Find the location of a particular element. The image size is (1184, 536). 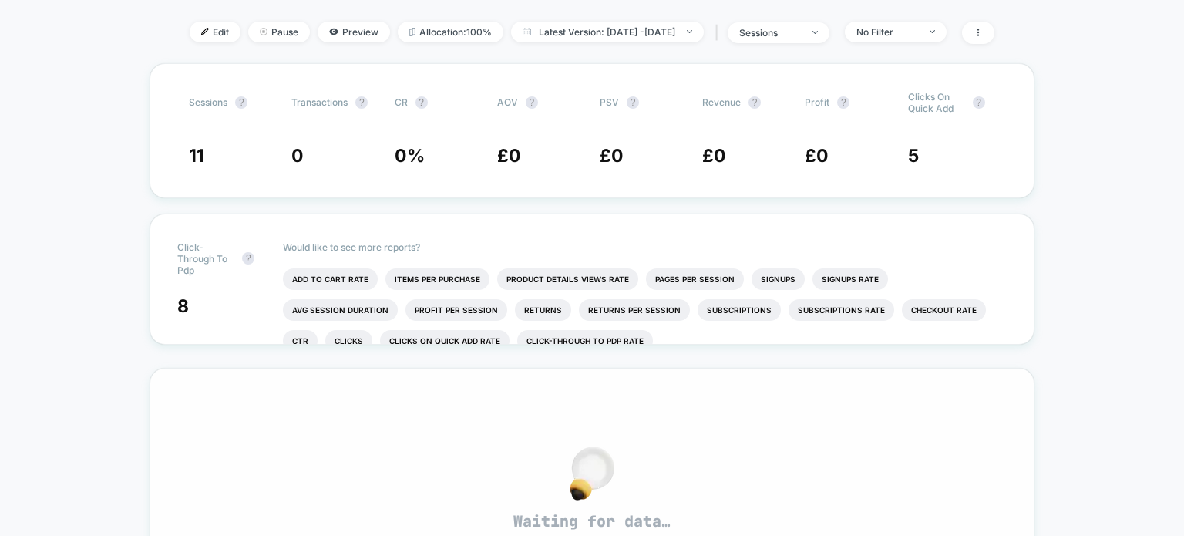

span: Transactions is located at coordinates (319, 102).